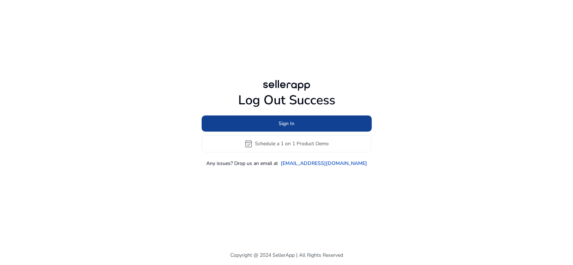 Image resolution: width=573 pixels, height=265 pixels. I want to click on span: event_available, so click(248, 144).